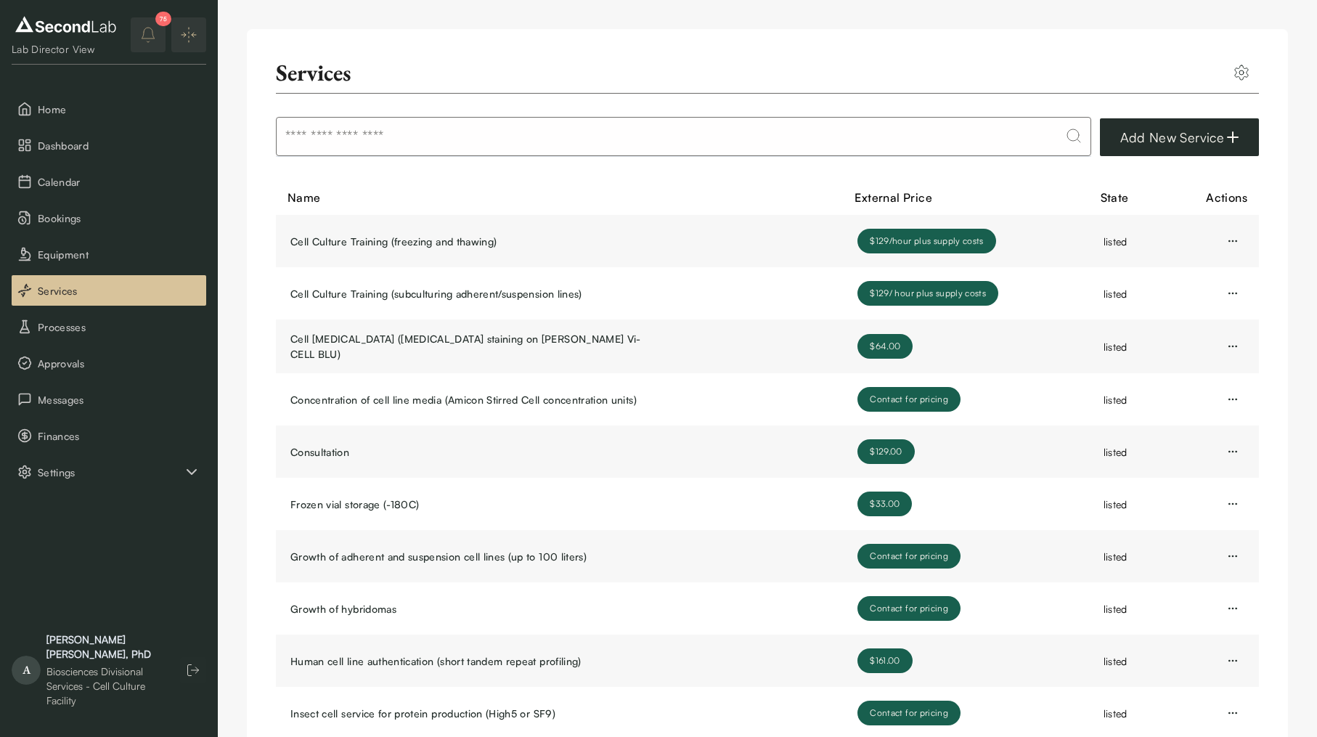 This screenshot has width=1317, height=737. What do you see at coordinates (109, 291) in the screenshot?
I see `a: Services` at bounding box center [109, 291].